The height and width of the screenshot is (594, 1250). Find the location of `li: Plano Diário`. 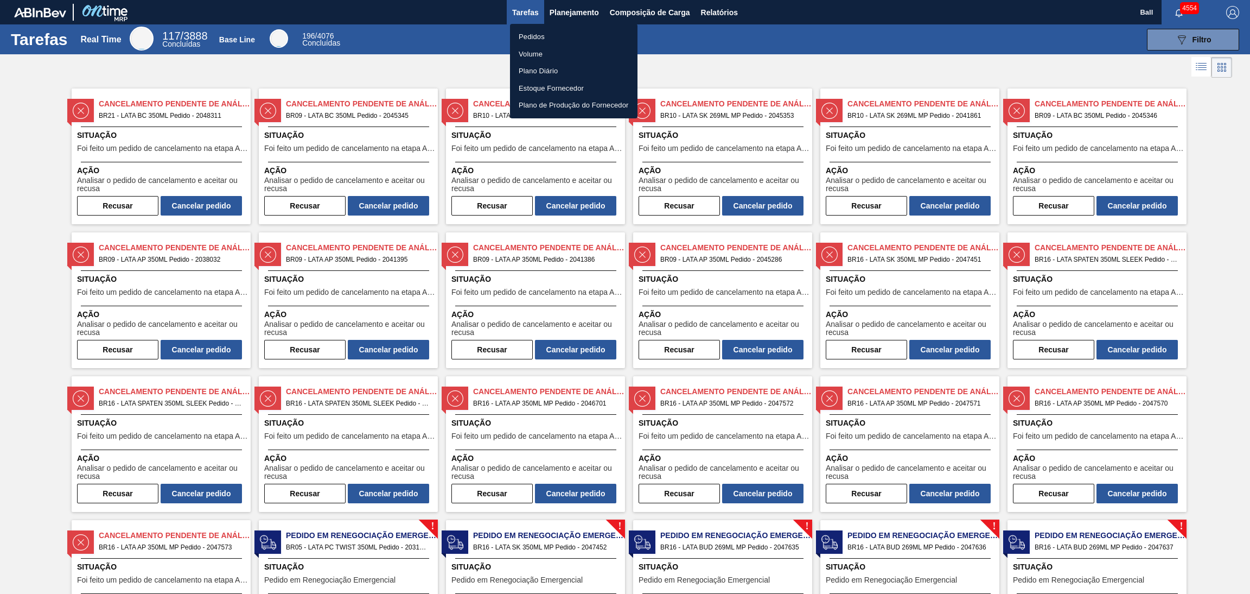

li: Plano Diário is located at coordinates (574, 71).